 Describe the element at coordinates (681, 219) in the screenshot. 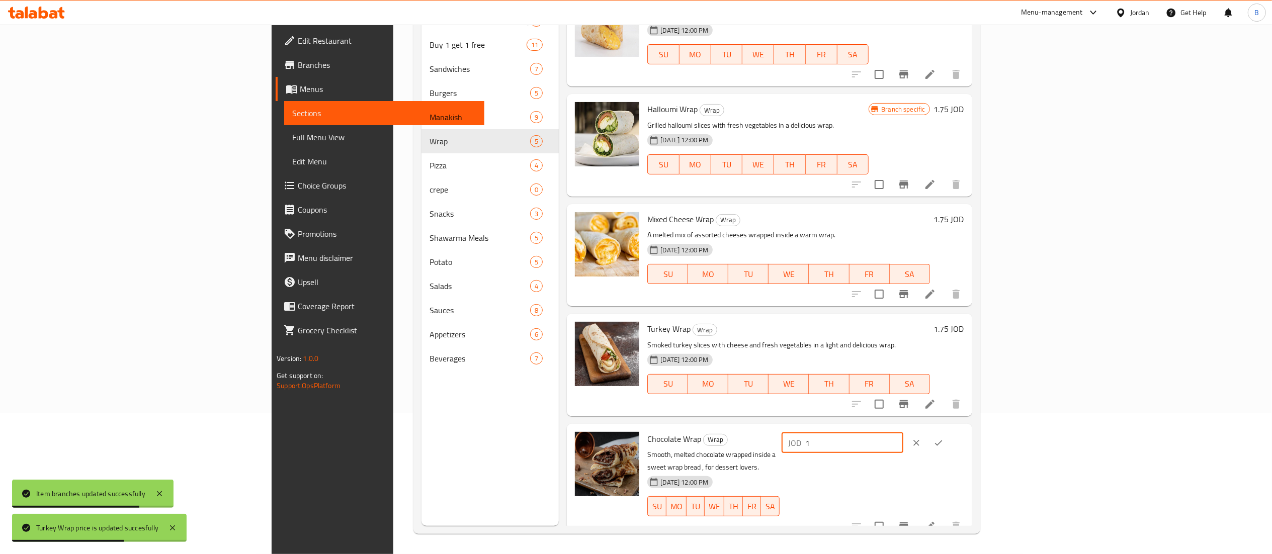

I see `span: Mixed Cheese Wrap` at that location.